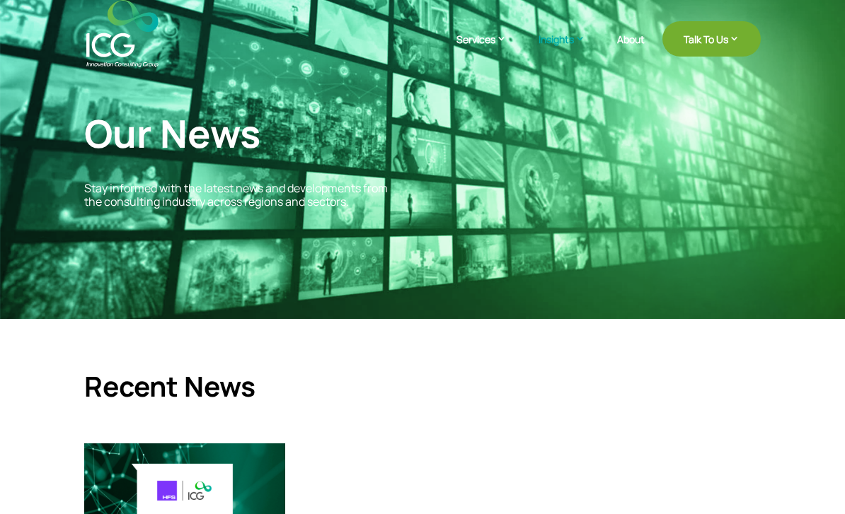  I want to click on span: Recent News, so click(170, 386).